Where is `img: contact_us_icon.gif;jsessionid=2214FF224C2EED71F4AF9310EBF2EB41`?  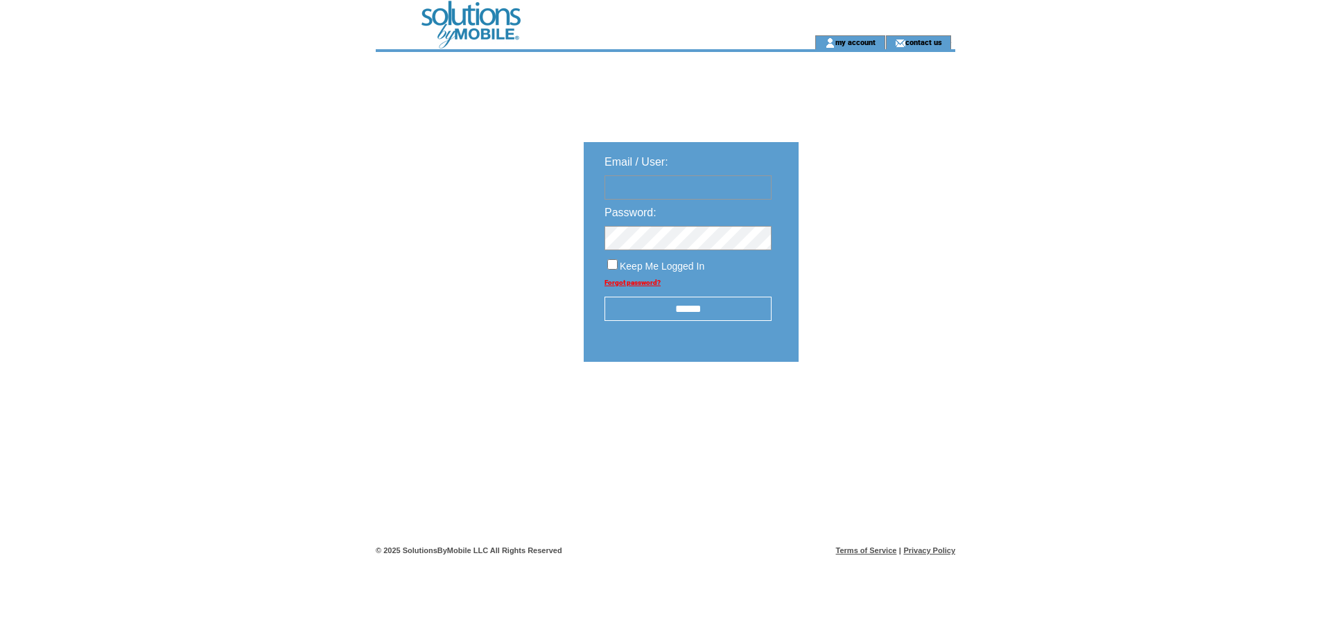
img: contact_us_icon.gif;jsessionid=2214FF224C2EED71F4AF9310EBF2EB41 is located at coordinates (900, 43).